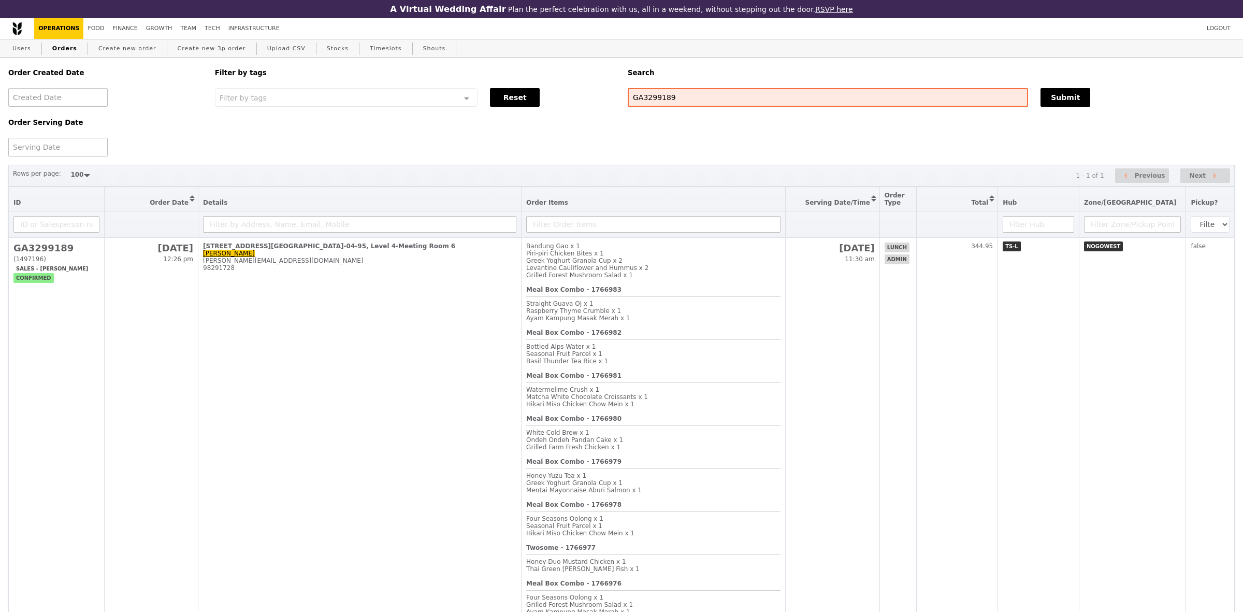  What do you see at coordinates (1133, 224) in the screenshot?
I see `input: Filter Zone/Pickup Point` at bounding box center [1133, 224].